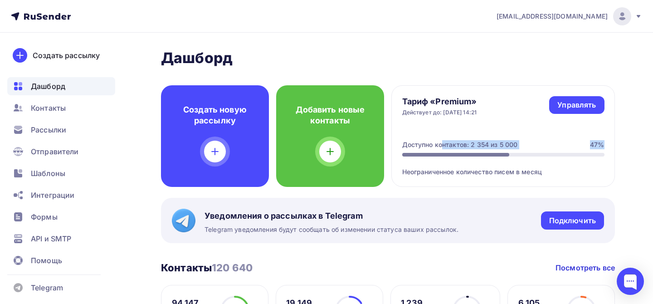 Image resolution: width=653 pixels, height=304 pixels. What do you see at coordinates (48, 86) in the screenshot?
I see `span: Дашборд` at bounding box center [48, 86].